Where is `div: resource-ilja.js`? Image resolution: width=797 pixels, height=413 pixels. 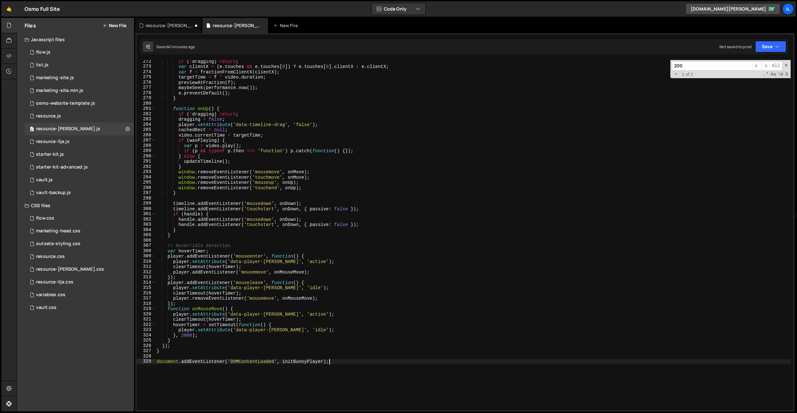
div: resource-ilja.js is located at coordinates (53, 142).